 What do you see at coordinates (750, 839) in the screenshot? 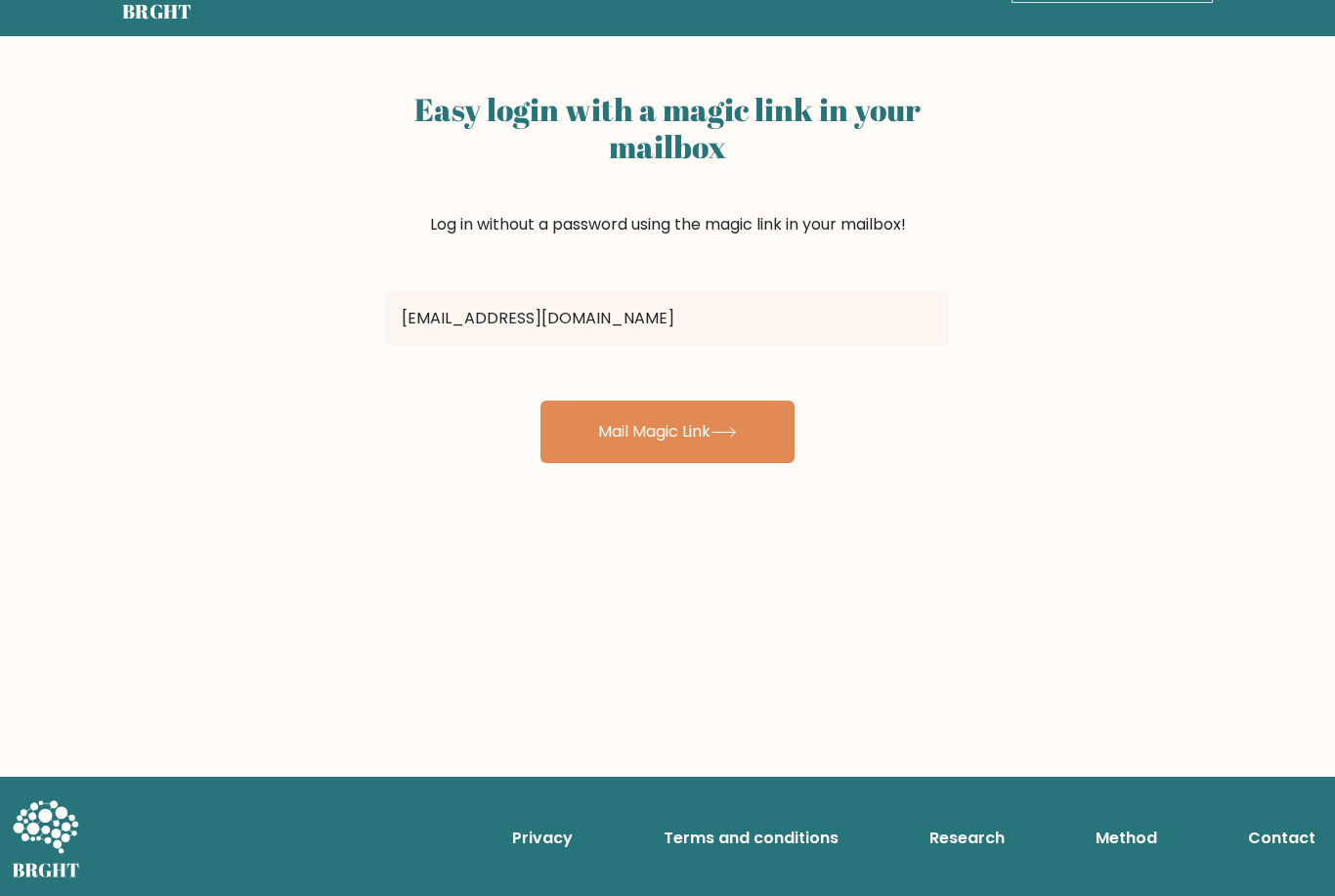
I see `a: Terms and conditions` at bounding box center [750, 839].